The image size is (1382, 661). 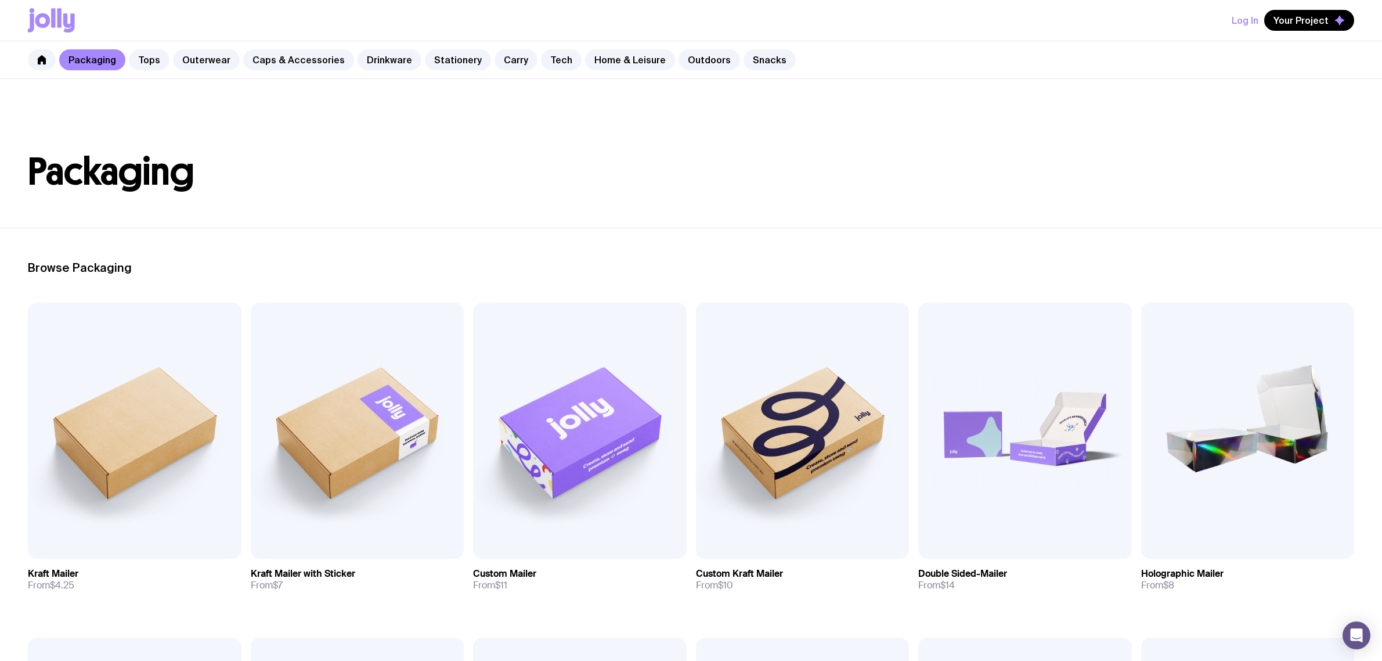 What do you see at coordinates (1182, 574) in the screenshot?
I see `h3: Holographic Mailer` at bounding box center [1182, 574].